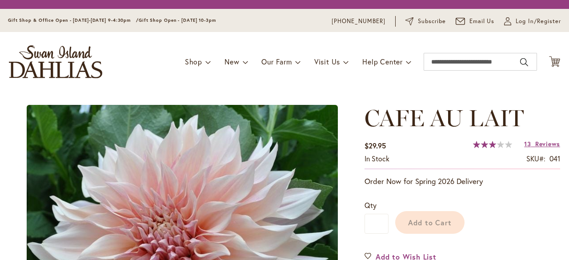  I want to click on span: Shop, so click(193, 61).